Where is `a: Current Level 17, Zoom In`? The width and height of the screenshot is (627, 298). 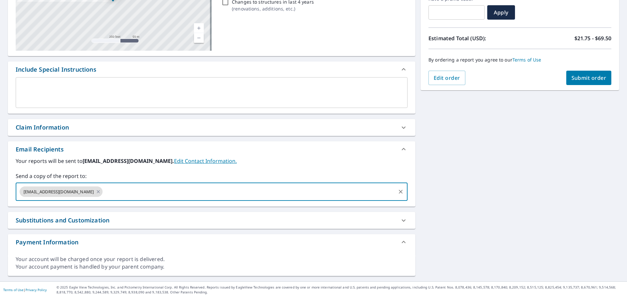 a: Current Level 17, Zoom In is located at coordinates (199, 28).